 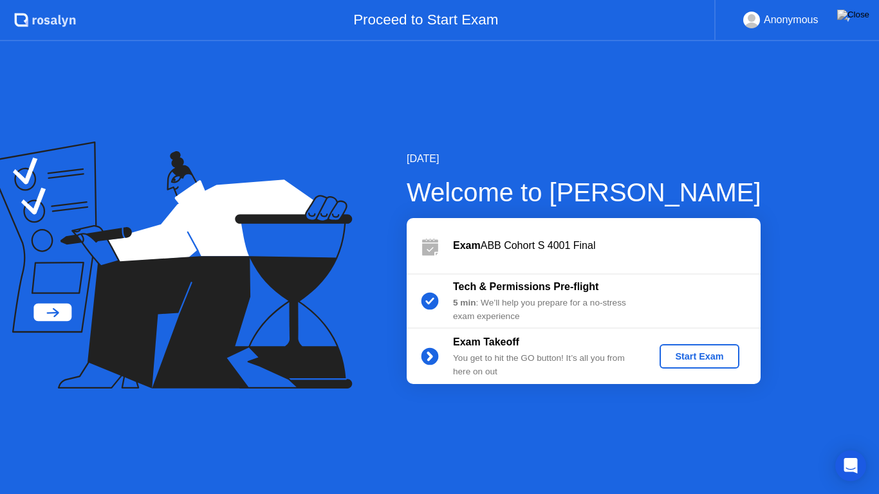 What do you see at coordinates (545, 309) in the screenshot?
I see `div: : We’ll help you prepare for a no-stress exam experience` at bounding box center [545, 309].